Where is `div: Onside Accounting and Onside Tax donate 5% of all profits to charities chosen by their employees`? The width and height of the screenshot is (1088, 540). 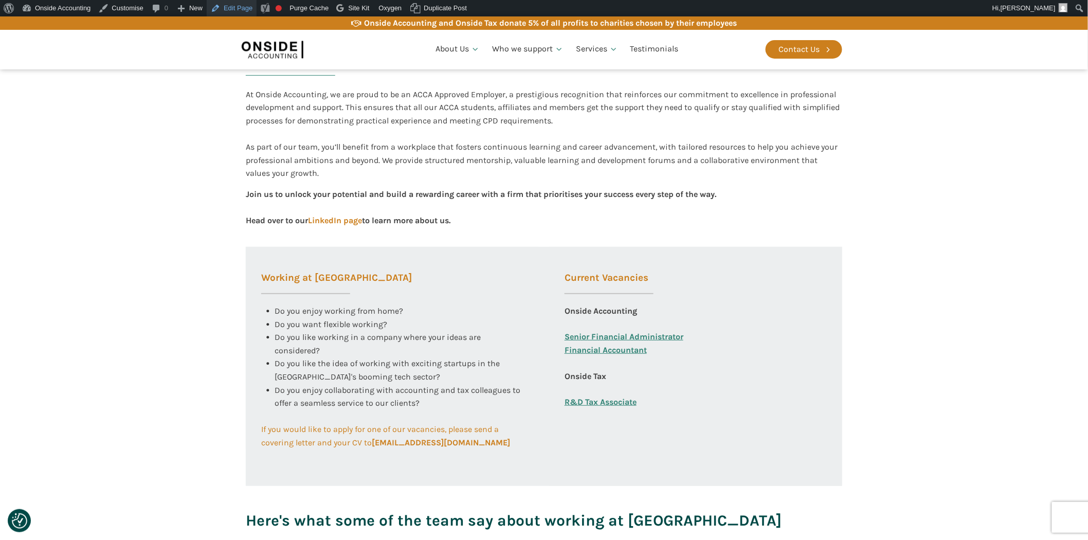
div: Onside Accounting and Onside Tax donate 5% of all profits to charities chosen by their employees is located at coordinates (550, 23).